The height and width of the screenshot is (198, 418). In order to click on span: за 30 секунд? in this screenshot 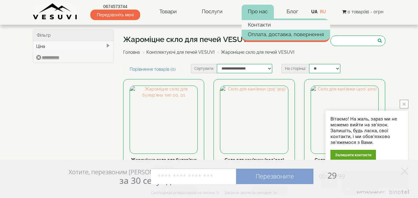, I will do `click(147, 181)`.